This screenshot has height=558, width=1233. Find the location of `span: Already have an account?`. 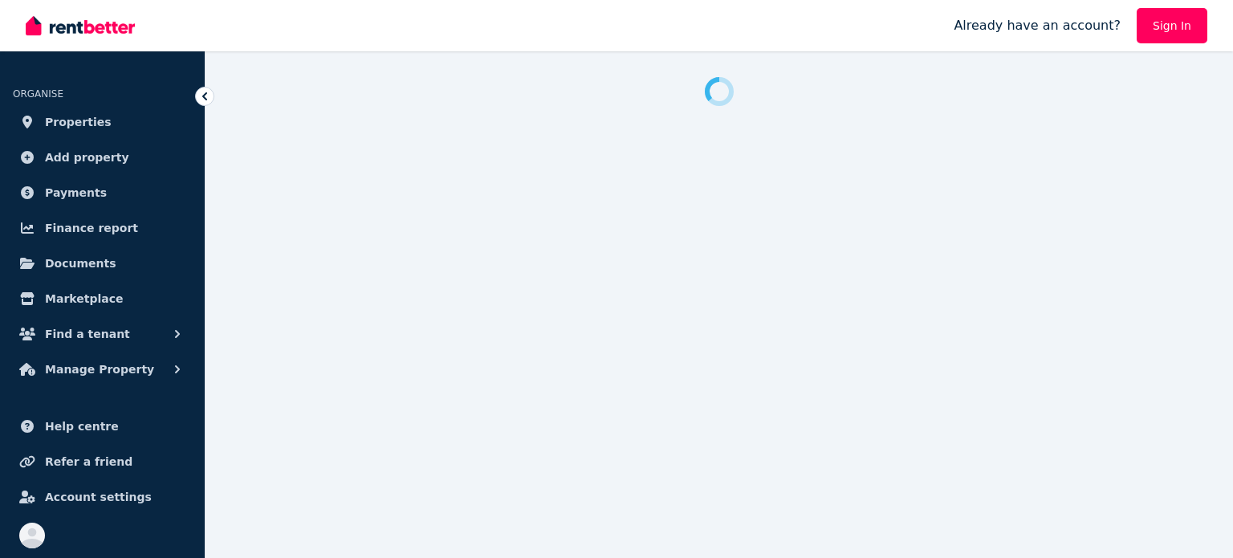

span: Already have an account? is located at coordinates (1037, 26).